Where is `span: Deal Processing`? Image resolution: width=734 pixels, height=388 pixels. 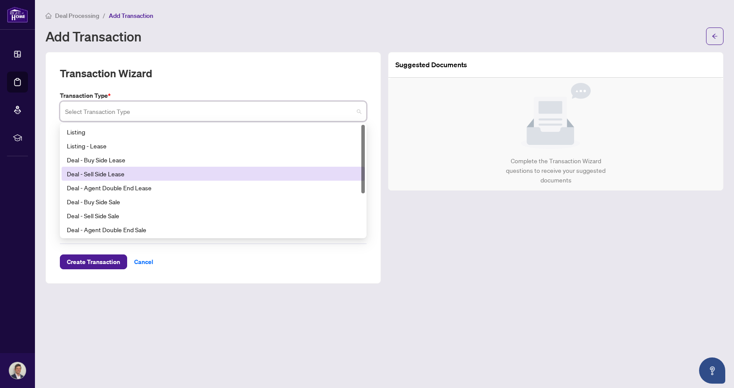
span: Deal Processing is located at coordinates (77, 16).